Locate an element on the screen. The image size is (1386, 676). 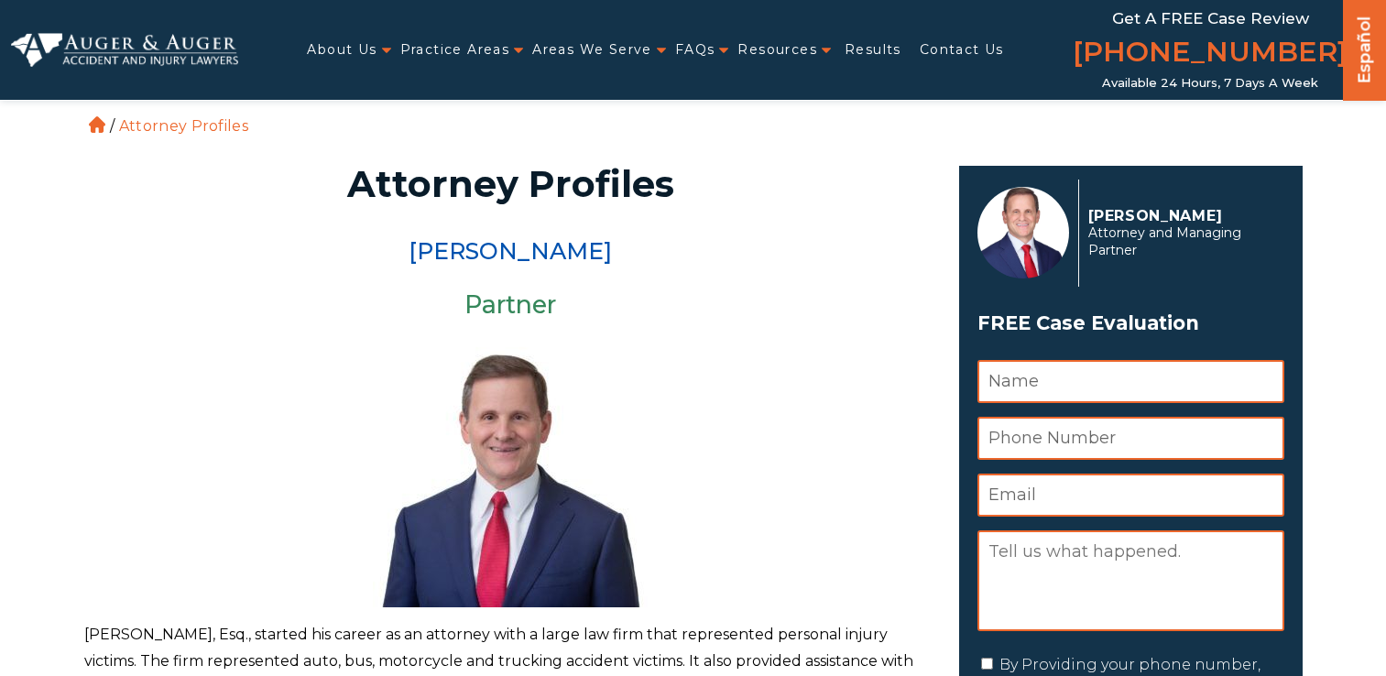
a: Resources is located at coordinates (777, 49).